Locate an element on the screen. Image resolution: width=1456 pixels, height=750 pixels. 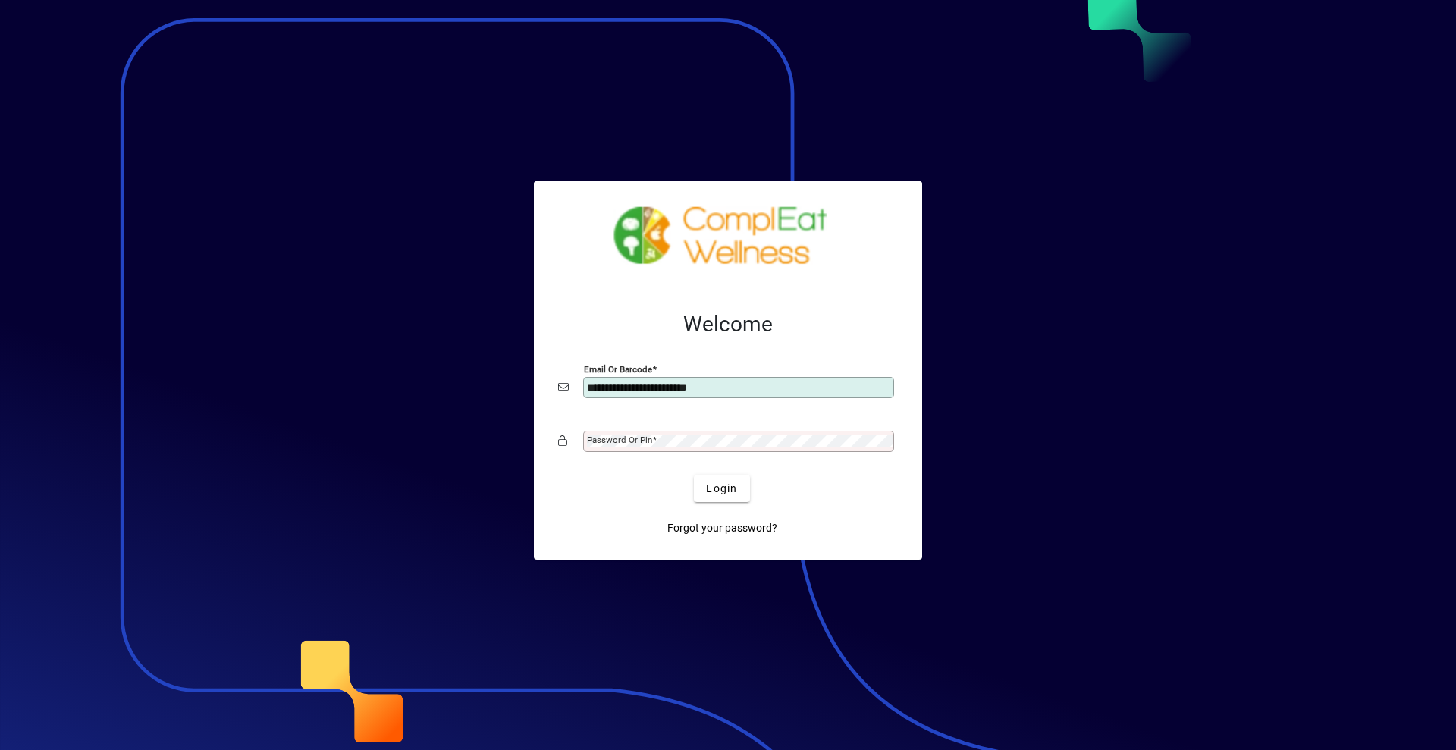
button: Login is located at coordinates (721, 488).